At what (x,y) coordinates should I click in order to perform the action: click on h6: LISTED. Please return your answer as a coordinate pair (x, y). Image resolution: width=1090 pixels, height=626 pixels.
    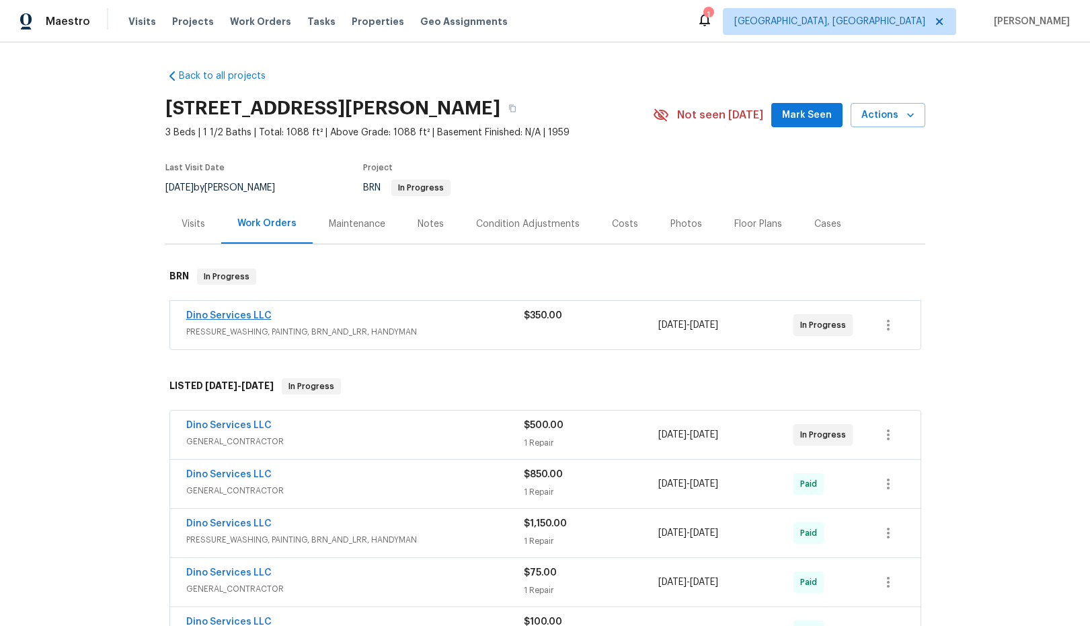
    Looking at the image, I should click on (221, 386).